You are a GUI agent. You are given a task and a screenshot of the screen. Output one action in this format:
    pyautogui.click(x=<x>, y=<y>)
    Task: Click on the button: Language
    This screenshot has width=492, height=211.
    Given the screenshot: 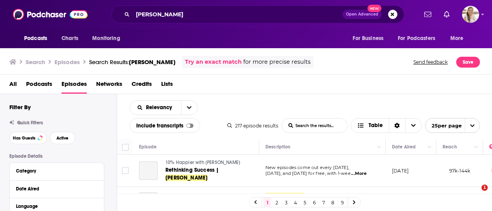 What is the action you would take?
    pyautogui.click(x=57, y=206)
    